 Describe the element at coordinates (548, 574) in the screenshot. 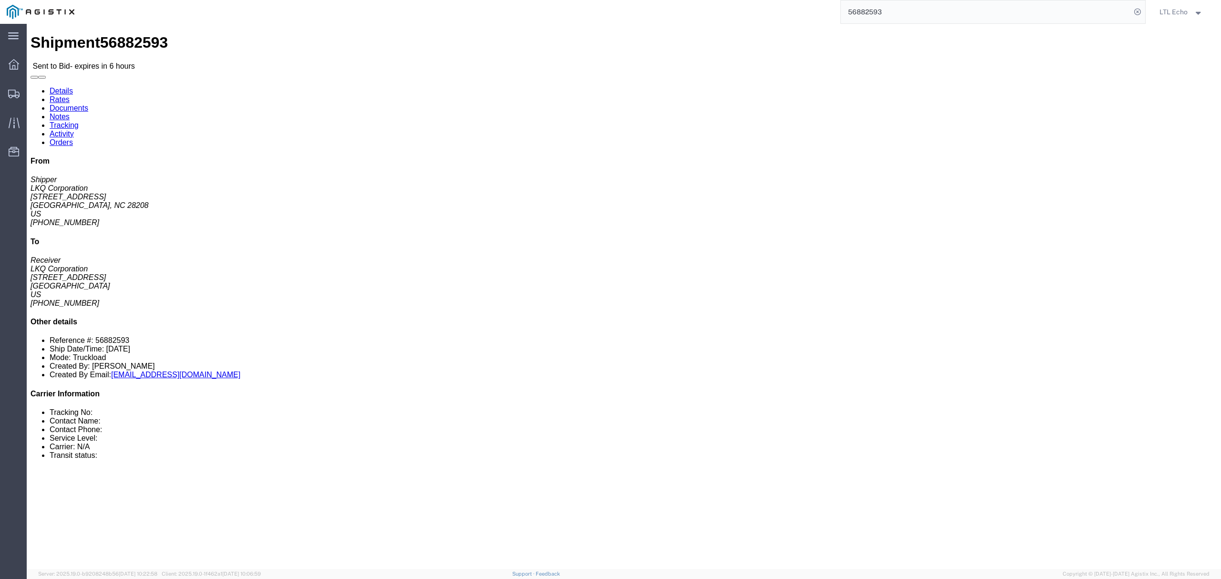

I see `a: Feedback` at that location.